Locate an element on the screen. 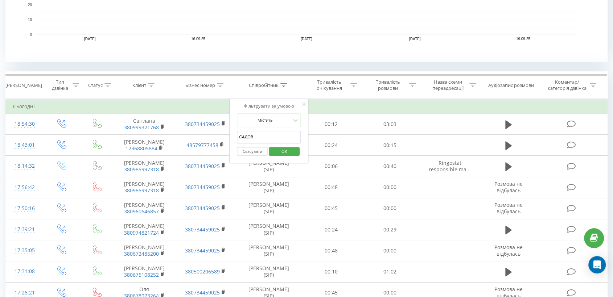 Image resolution: width=613 pixels, height=297 pixels. div: Фільтрувати за умовою is located at coordinates (269, 106).